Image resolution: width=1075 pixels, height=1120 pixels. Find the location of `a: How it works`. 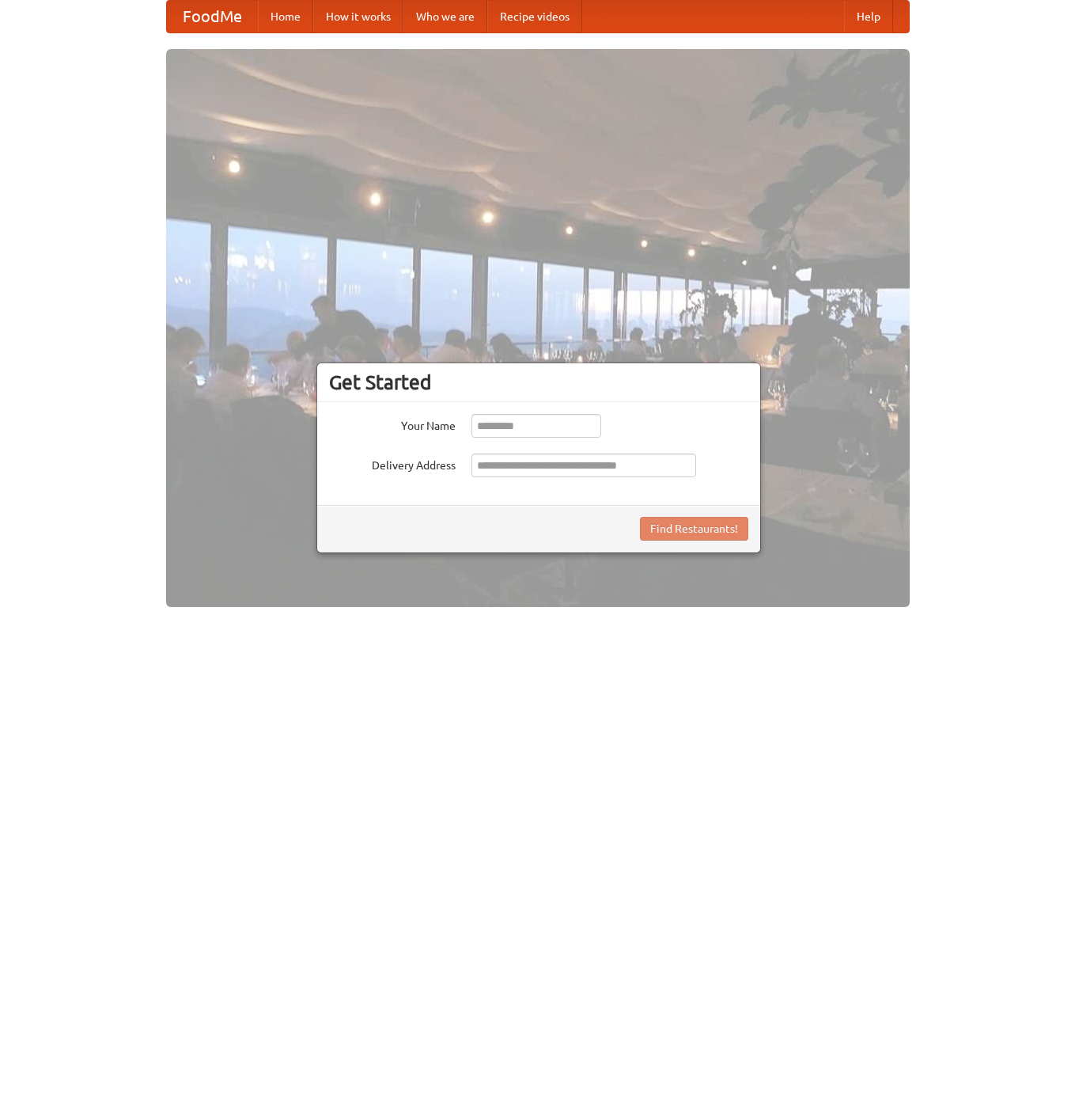

a: How it works is located at coordinates (358, 17).